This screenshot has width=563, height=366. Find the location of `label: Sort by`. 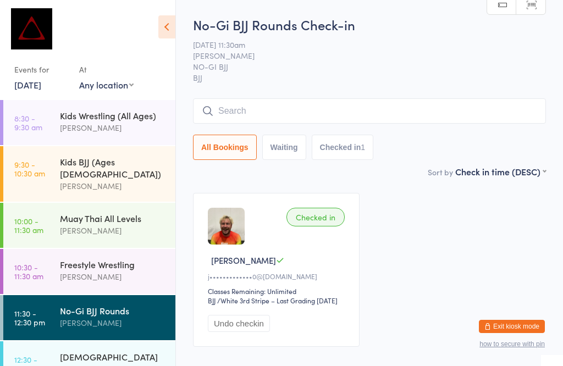

label: Sort by is located at coordinates (441, 172).